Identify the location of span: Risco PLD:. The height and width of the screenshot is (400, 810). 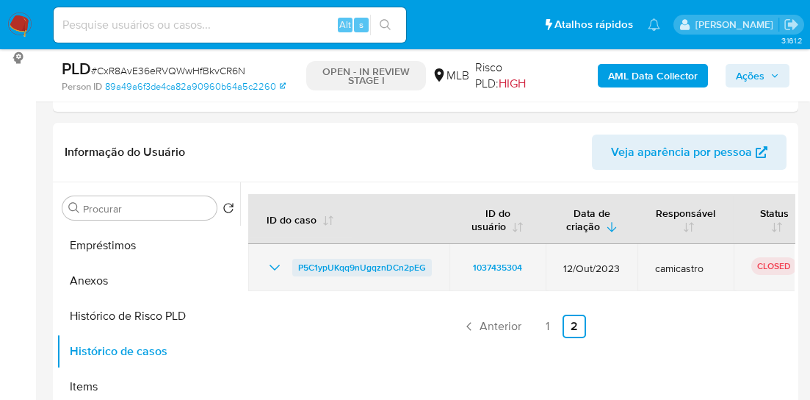
(510, 75).